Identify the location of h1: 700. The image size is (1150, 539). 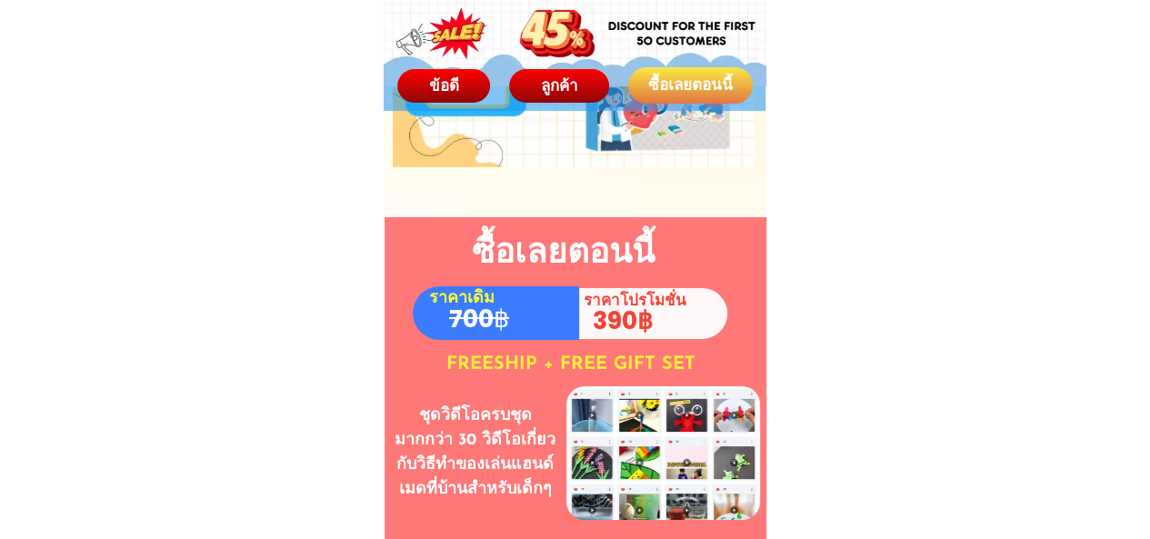
(491, 319).